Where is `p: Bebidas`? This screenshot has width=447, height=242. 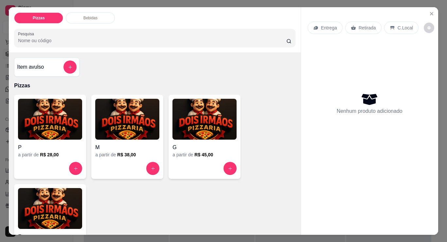 p: Bebidas is located at coordinates (90, 18).